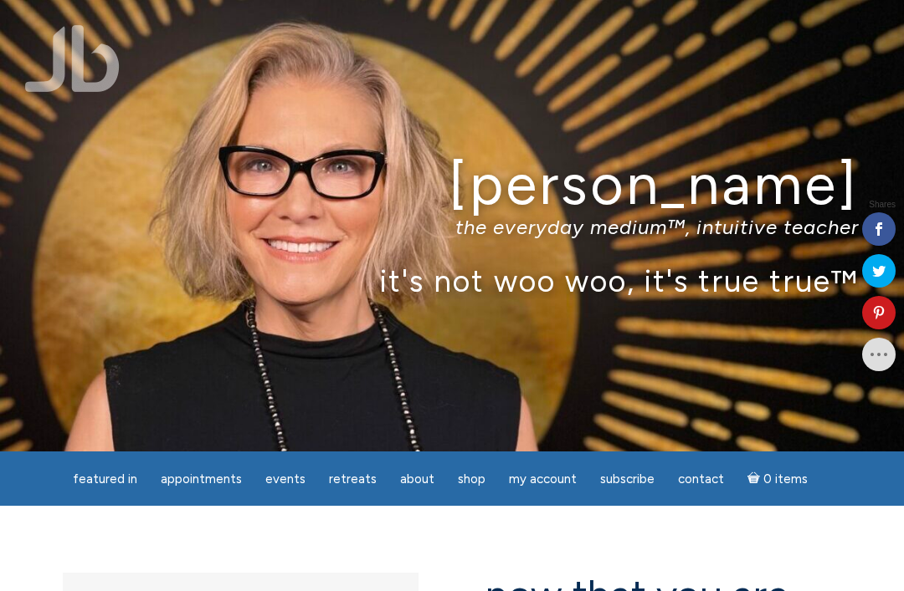 The image size is (904, 591). I want to click on a: Retreats, so click(352, 479).